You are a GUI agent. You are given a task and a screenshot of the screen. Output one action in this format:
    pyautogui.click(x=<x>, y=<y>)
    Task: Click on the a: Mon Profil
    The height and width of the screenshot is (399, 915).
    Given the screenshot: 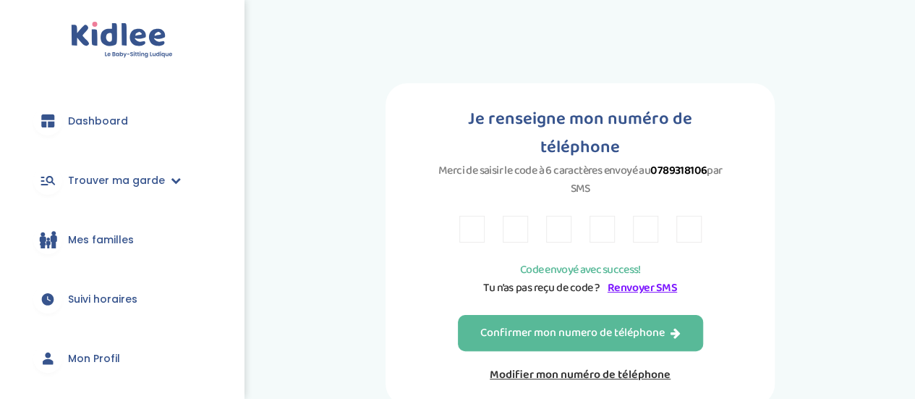 What is the action you would take?
    pyautogui.click(x=122, y=358)
    